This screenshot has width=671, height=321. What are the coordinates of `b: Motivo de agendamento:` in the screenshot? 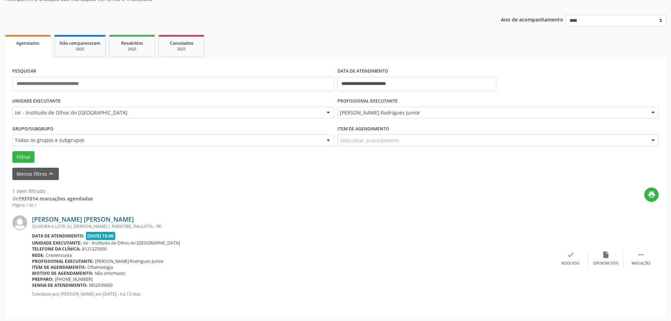 It's located at (63, 273).